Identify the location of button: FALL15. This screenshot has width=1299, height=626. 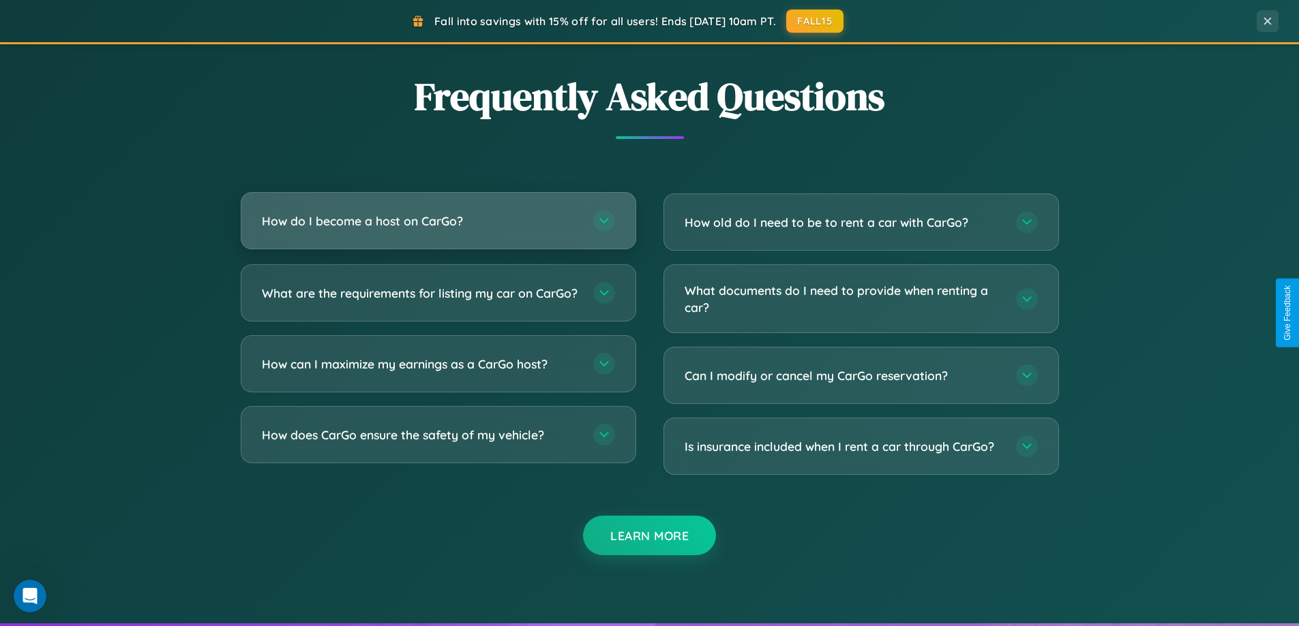
(815, 21).